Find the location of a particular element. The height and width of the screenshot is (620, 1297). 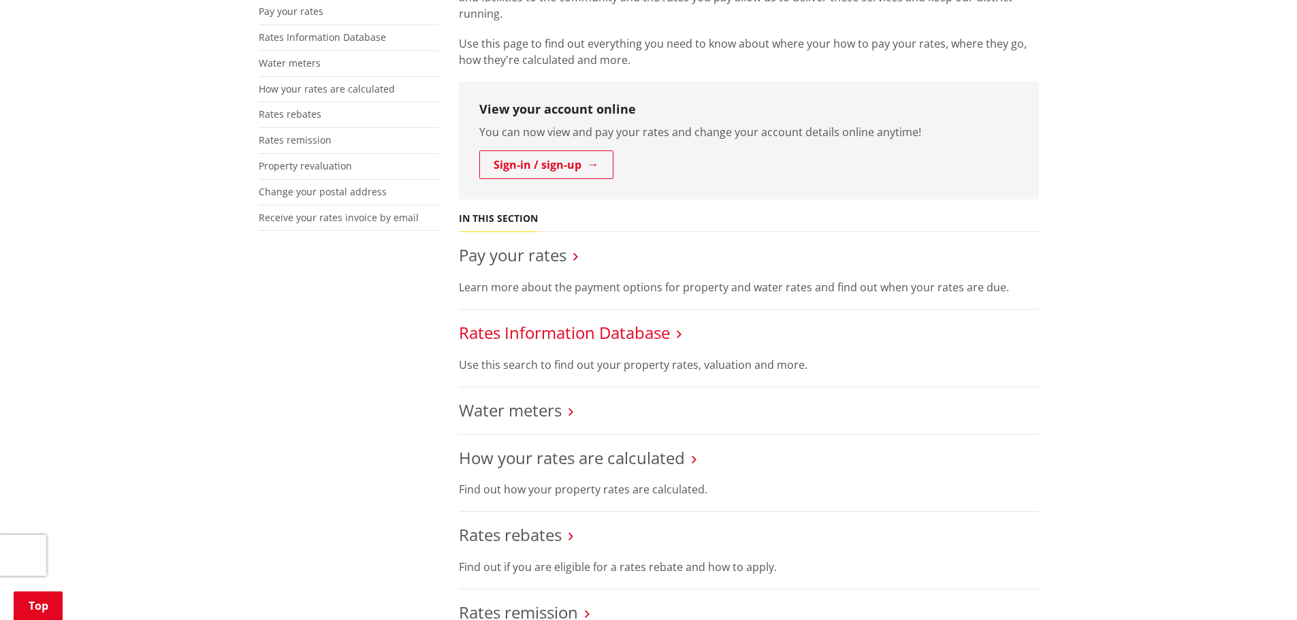

h3: View your account online is located at coordinates (749, 110).